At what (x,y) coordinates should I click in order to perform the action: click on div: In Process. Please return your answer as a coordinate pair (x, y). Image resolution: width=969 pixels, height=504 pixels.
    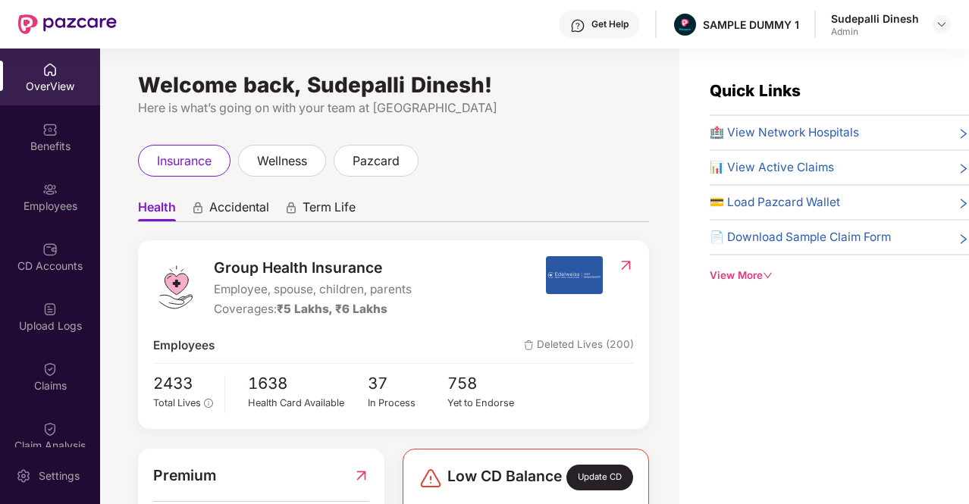
    Looking at the image, I should click on (408, 403).